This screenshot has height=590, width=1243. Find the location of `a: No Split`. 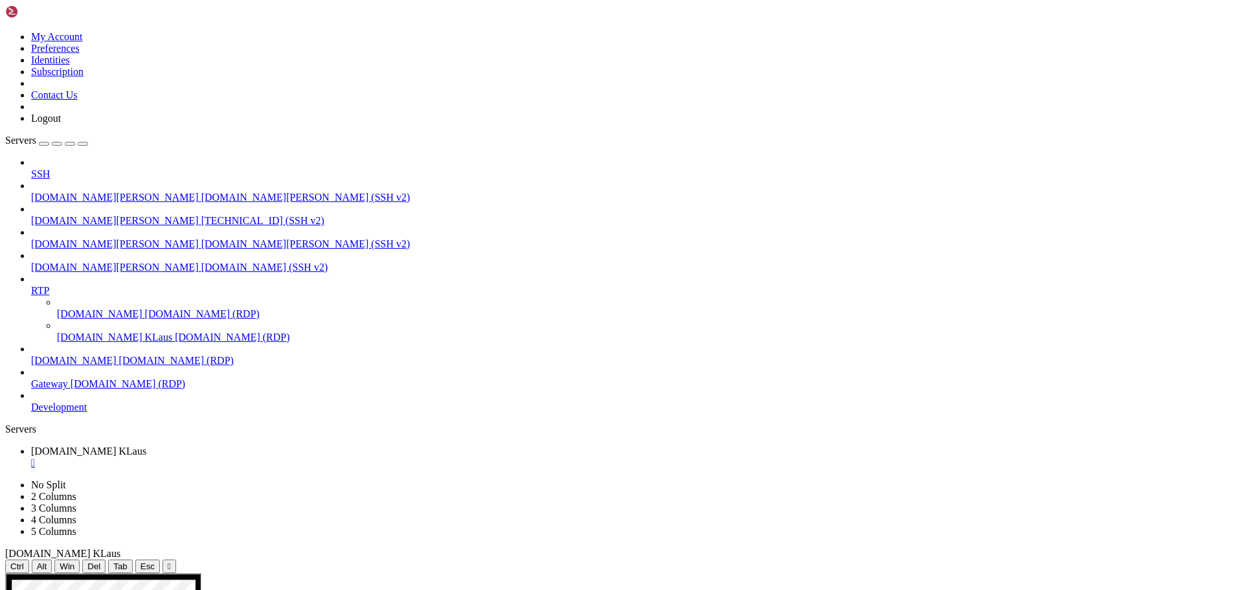

a: No Split is located at coordinates (49, 484).